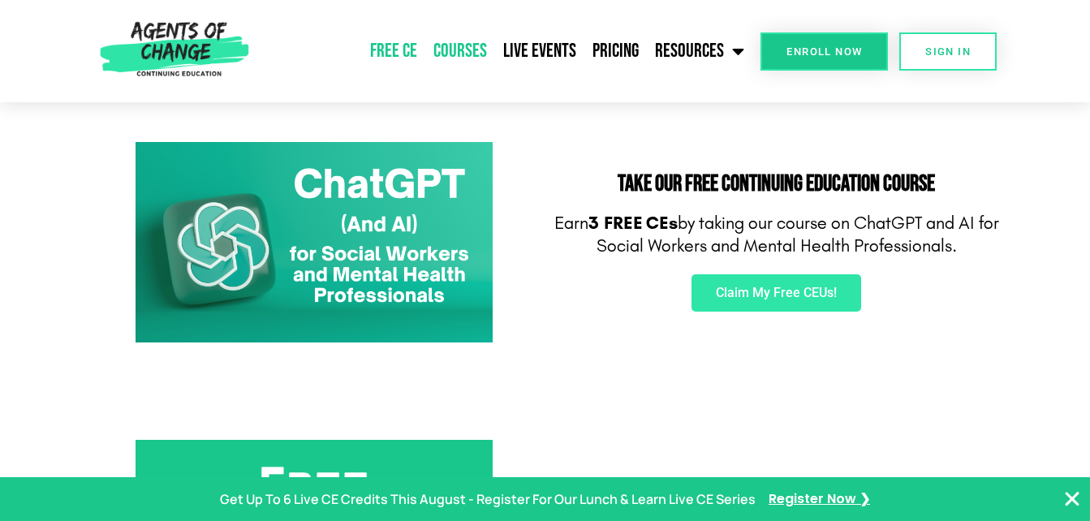 The height and width of the screenshot is (521, 1090). Describe the element at coordinates (777, 184) in the screenshot. I see `h2: Take Our FREE Continuing Education Course` at that location.